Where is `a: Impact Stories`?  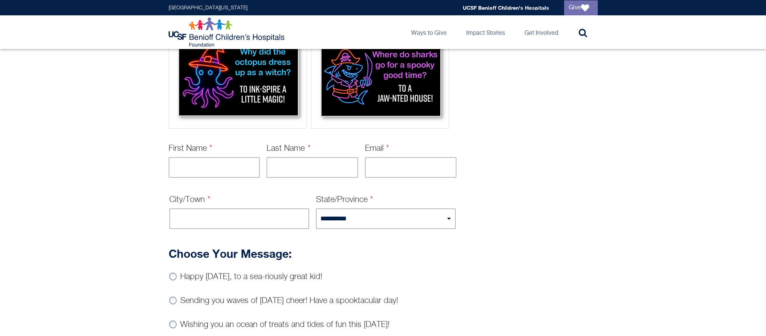
a: Impact Stories is located at coordinates (485, 32).